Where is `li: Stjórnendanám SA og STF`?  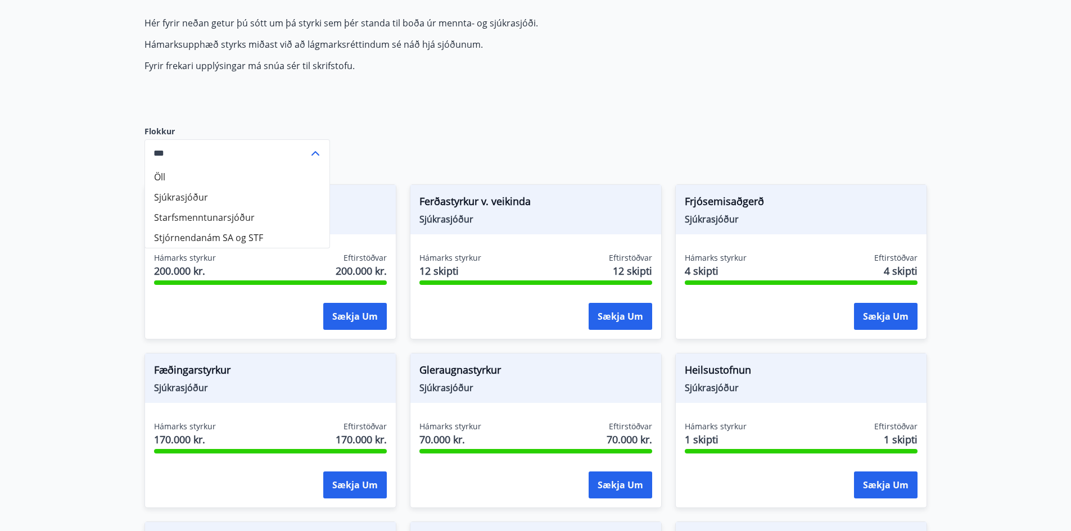 li: Stjórnendanám SA og STF is located at coordinates (237, 238).